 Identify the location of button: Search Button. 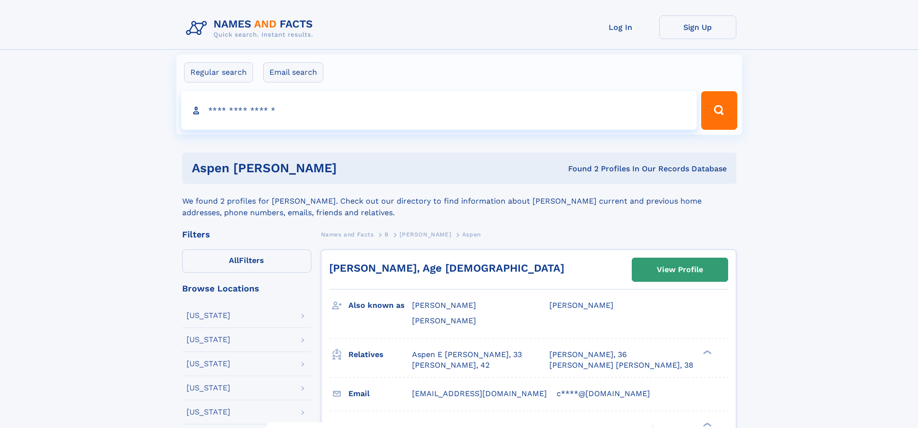
(719, 110).